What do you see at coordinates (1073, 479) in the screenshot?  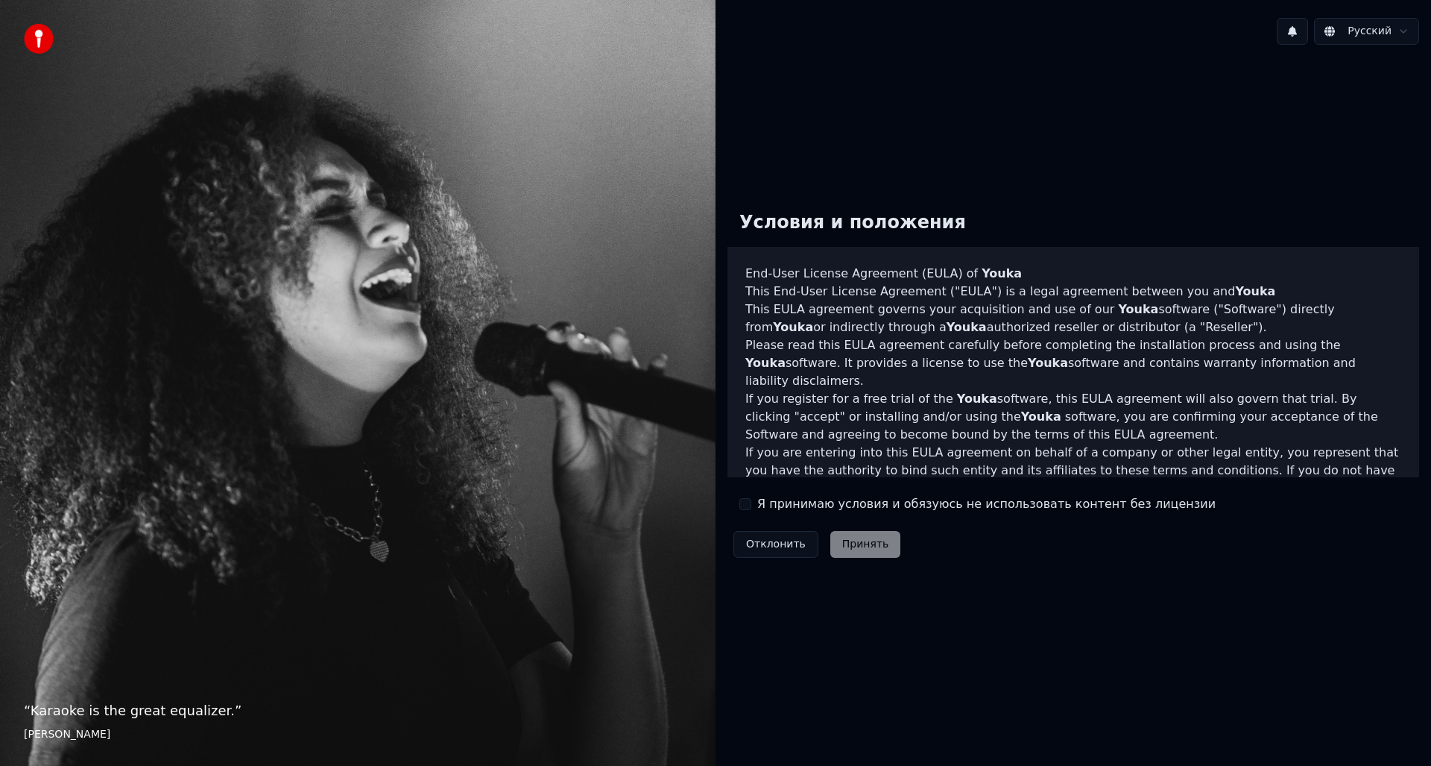 I see `p: If you are entering into this EULA agreement on behalf of a company or other legal entity, you re...` at bounding box center [1073, 479].